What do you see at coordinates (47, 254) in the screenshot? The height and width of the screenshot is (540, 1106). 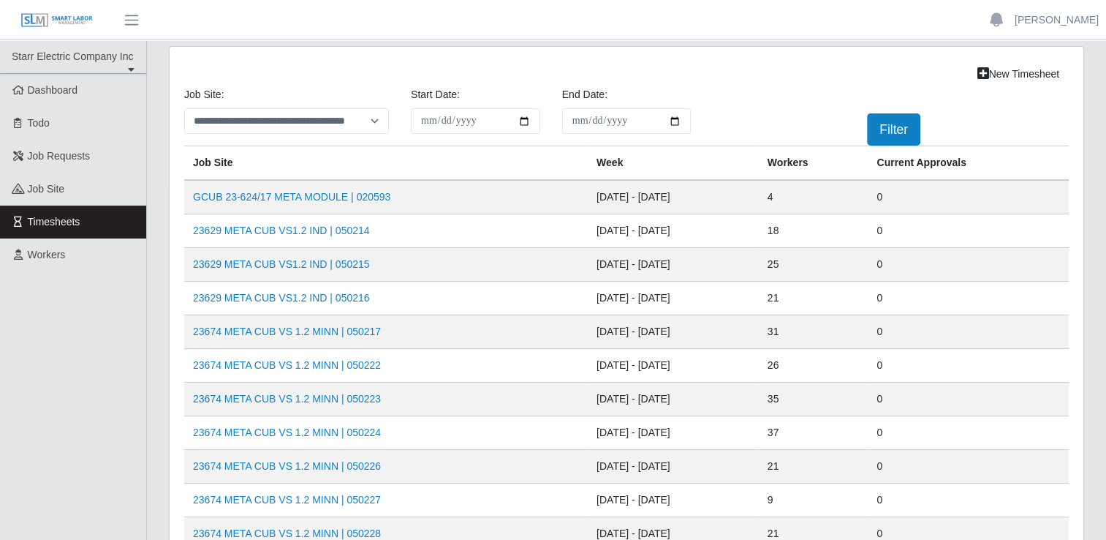 I see `span: Workers` at bounding box center [47, 254].